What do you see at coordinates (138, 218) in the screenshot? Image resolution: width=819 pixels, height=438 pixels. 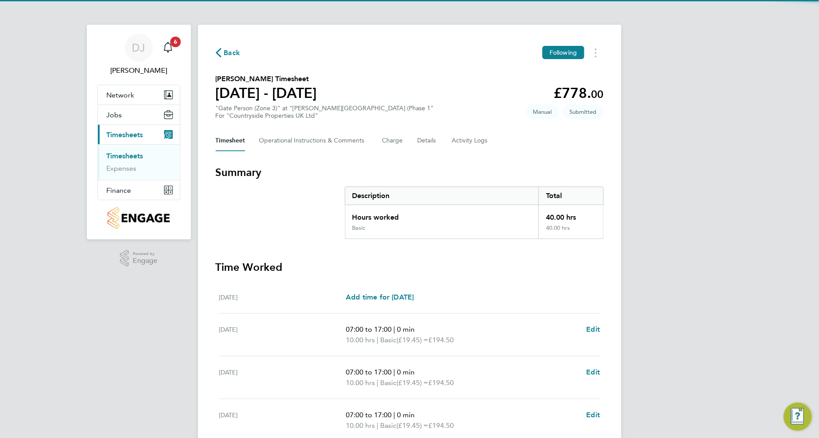 I see `img: countryside-properties-logo-retina.png` at bounding box center [138, 218].